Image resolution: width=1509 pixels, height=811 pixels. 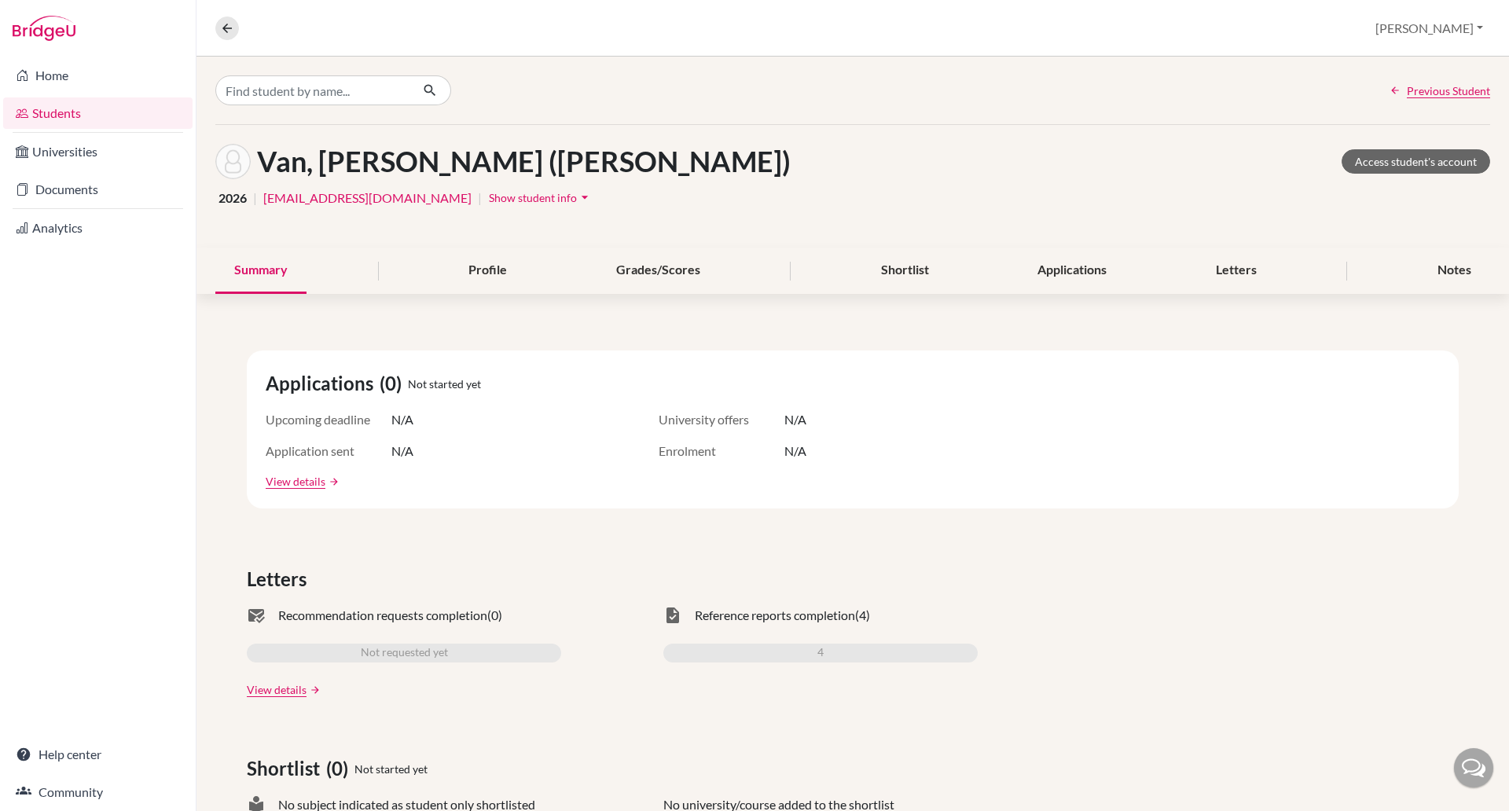 What do you see at coordinates (775, 615) in the screenshot?
I see `span: Reference reports completion` at bounding box center [775, 615].